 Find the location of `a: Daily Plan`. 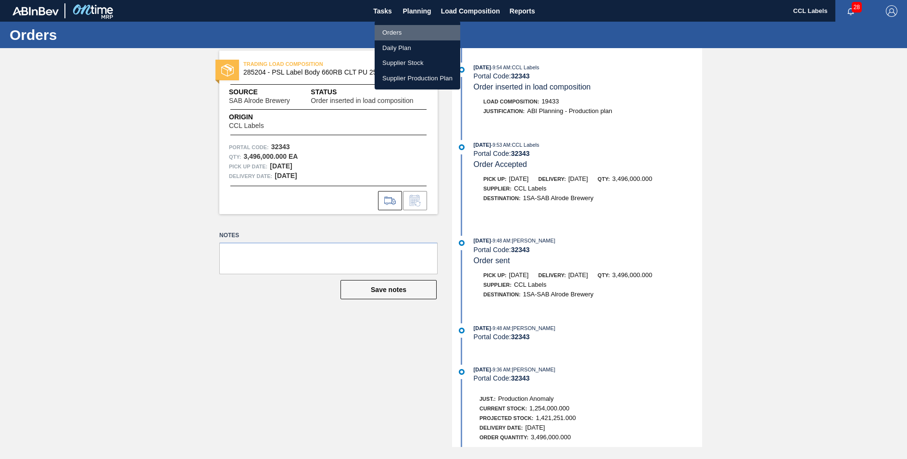

a: Daily Plan is located at coordinates (417, 48).